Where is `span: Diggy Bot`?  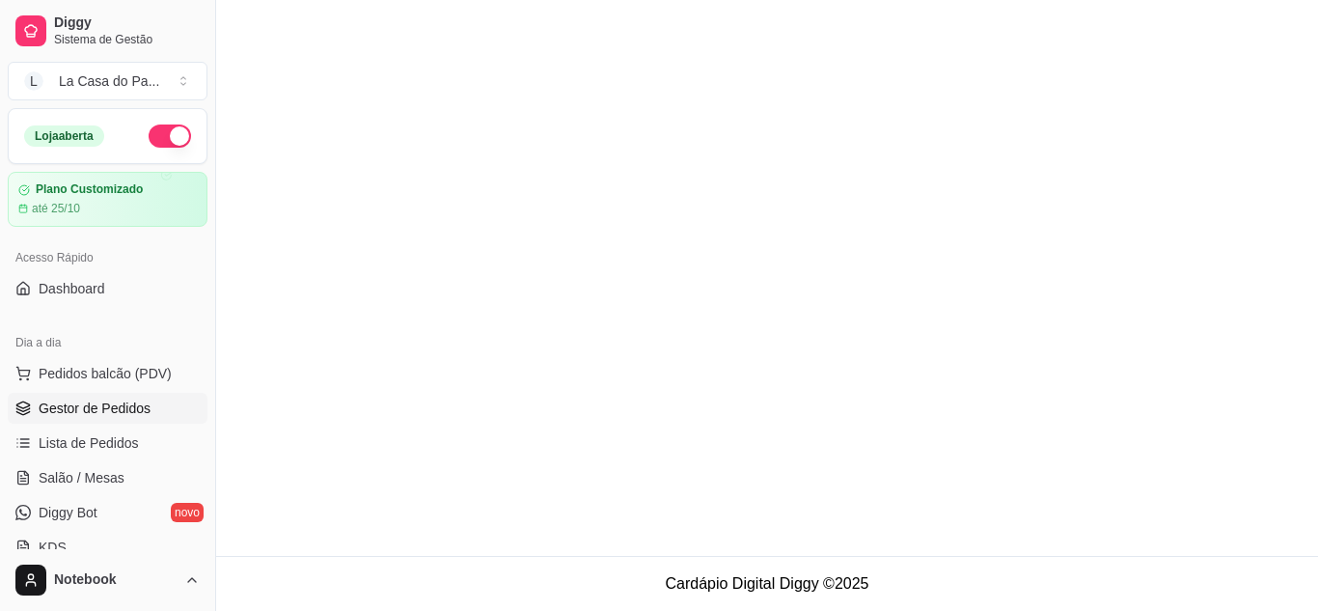 span: Diggy Bot is located at coordinates (68, 513).